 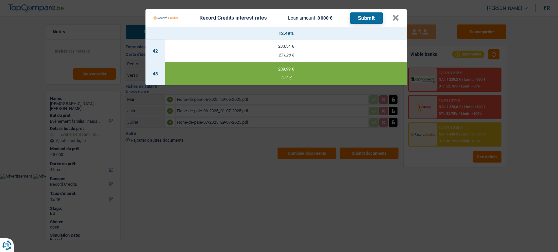 I want to click on div: 312 €, so click(x=286, y=78).